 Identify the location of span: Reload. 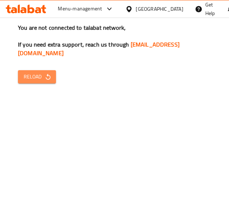
(37, 77).